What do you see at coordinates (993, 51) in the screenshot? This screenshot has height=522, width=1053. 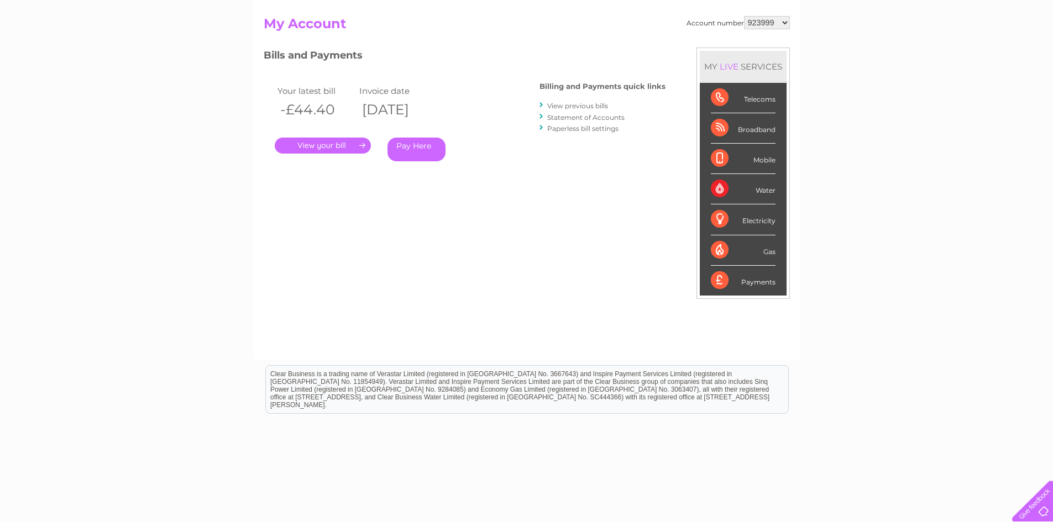 I see `a: Contact` at bounding box center [993, 51].